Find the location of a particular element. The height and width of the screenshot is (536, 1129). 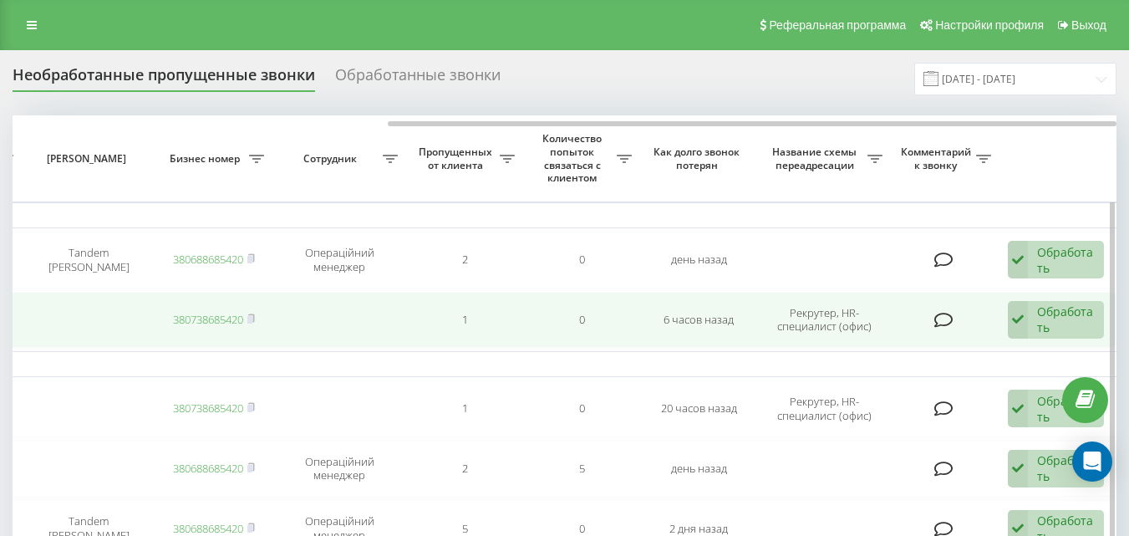

td: 6 часов назад is located at coordinates (699, 320).